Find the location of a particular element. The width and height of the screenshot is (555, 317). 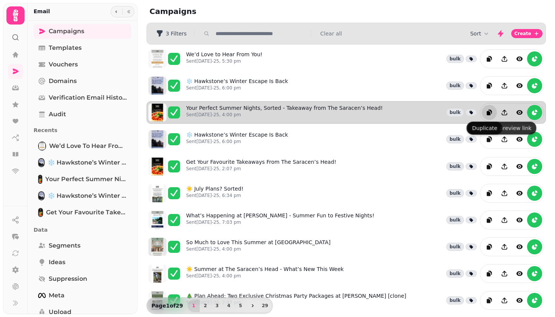

button: 4 is located at coordinates (229, 306).